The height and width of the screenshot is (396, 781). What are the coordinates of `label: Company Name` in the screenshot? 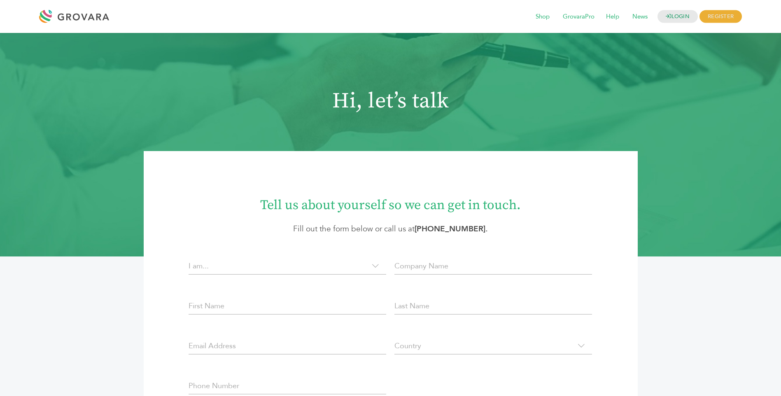 It's located at (421, 266).